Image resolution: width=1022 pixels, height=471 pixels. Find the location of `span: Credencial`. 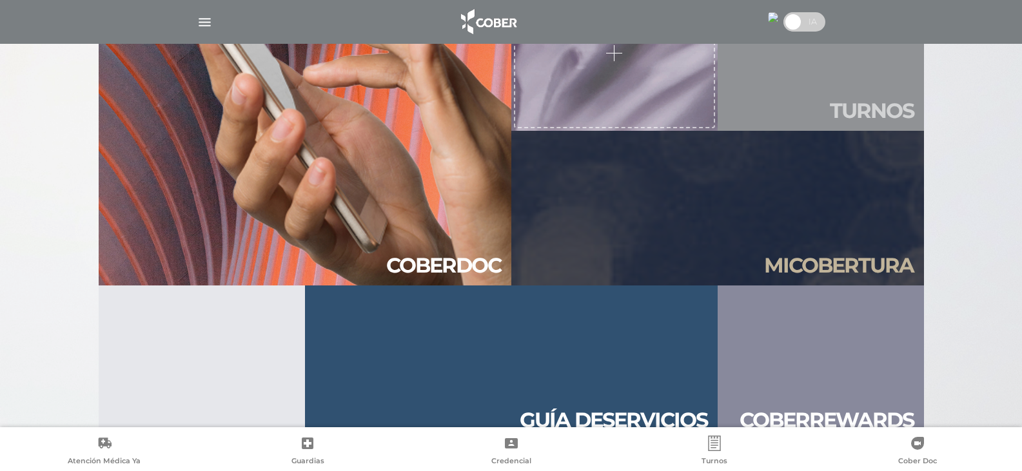

span: Credencial is located at coordinates (511, 462).